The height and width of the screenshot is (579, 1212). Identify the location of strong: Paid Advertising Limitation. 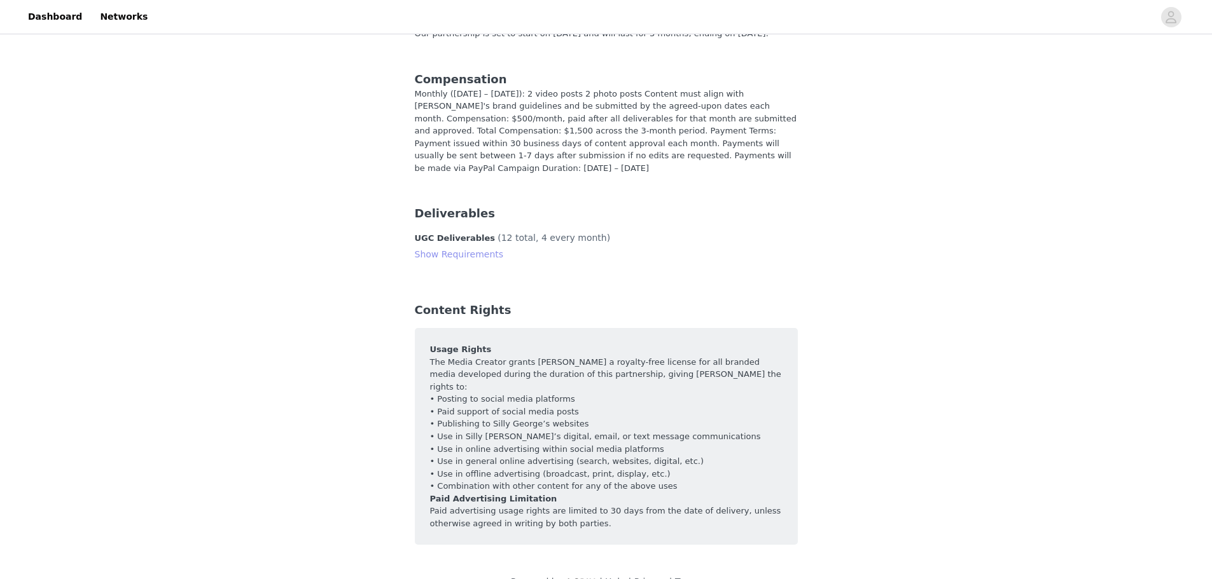
(494, 499).